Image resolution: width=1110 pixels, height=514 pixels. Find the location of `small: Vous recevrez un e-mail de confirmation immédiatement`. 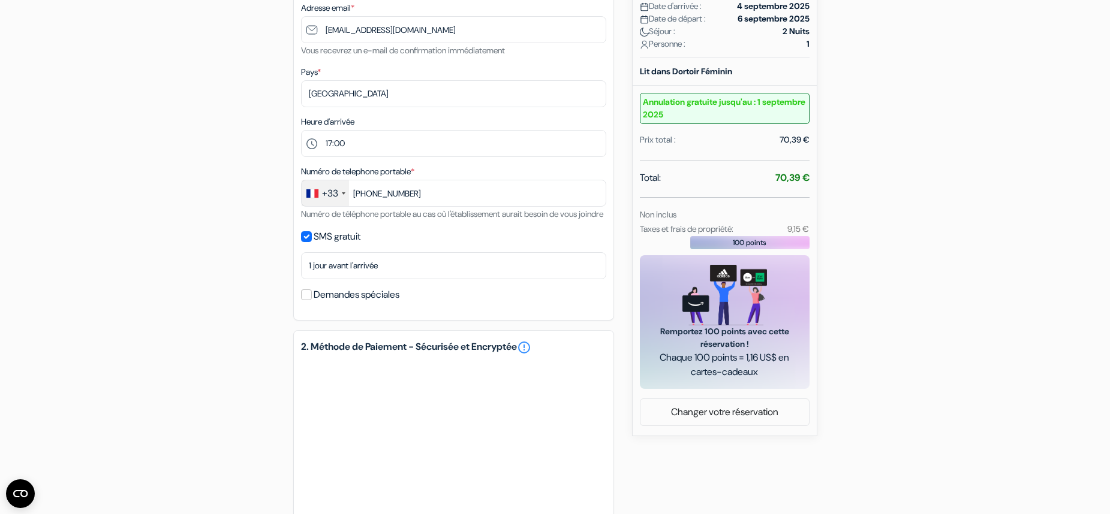

small: Vous recevrez un e-mail de confirmation immédiatement is located at coordinates (403, 50).